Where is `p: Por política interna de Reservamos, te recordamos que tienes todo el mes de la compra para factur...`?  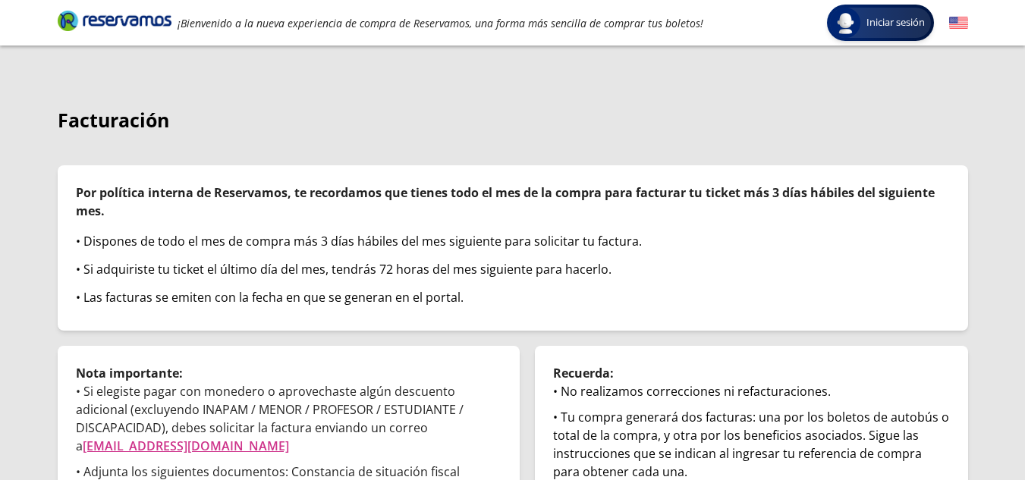 p: Por política interna de Reservamos, te recordamos que tienes todo el mes de la compra para factur... is located at coordinates (513, 202).